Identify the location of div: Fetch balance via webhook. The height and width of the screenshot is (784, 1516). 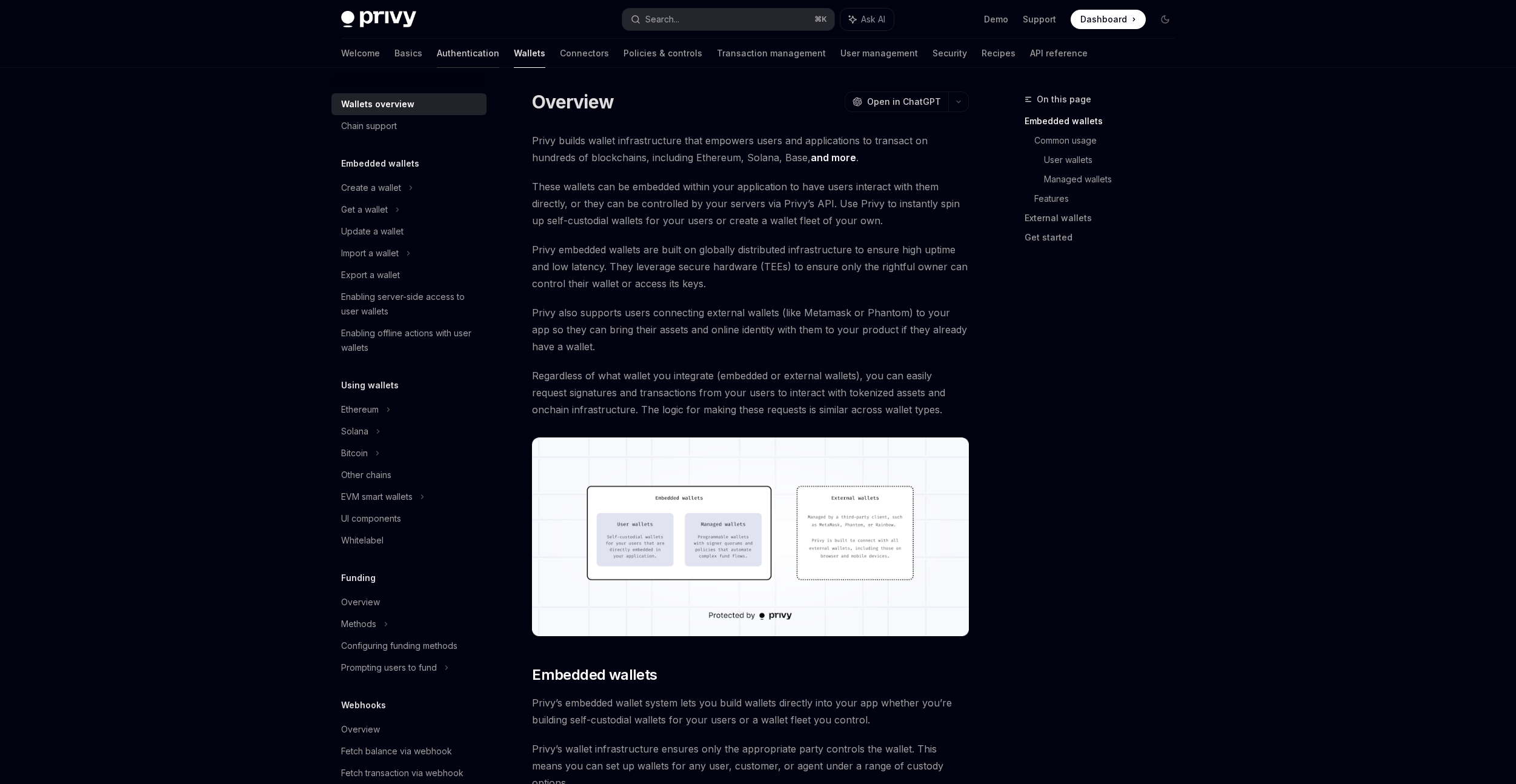
(396, 751).